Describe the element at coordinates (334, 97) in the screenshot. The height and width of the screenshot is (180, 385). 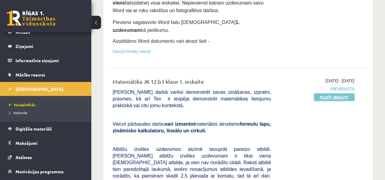
I see `a: Pildīt ieskaiti` at that location.